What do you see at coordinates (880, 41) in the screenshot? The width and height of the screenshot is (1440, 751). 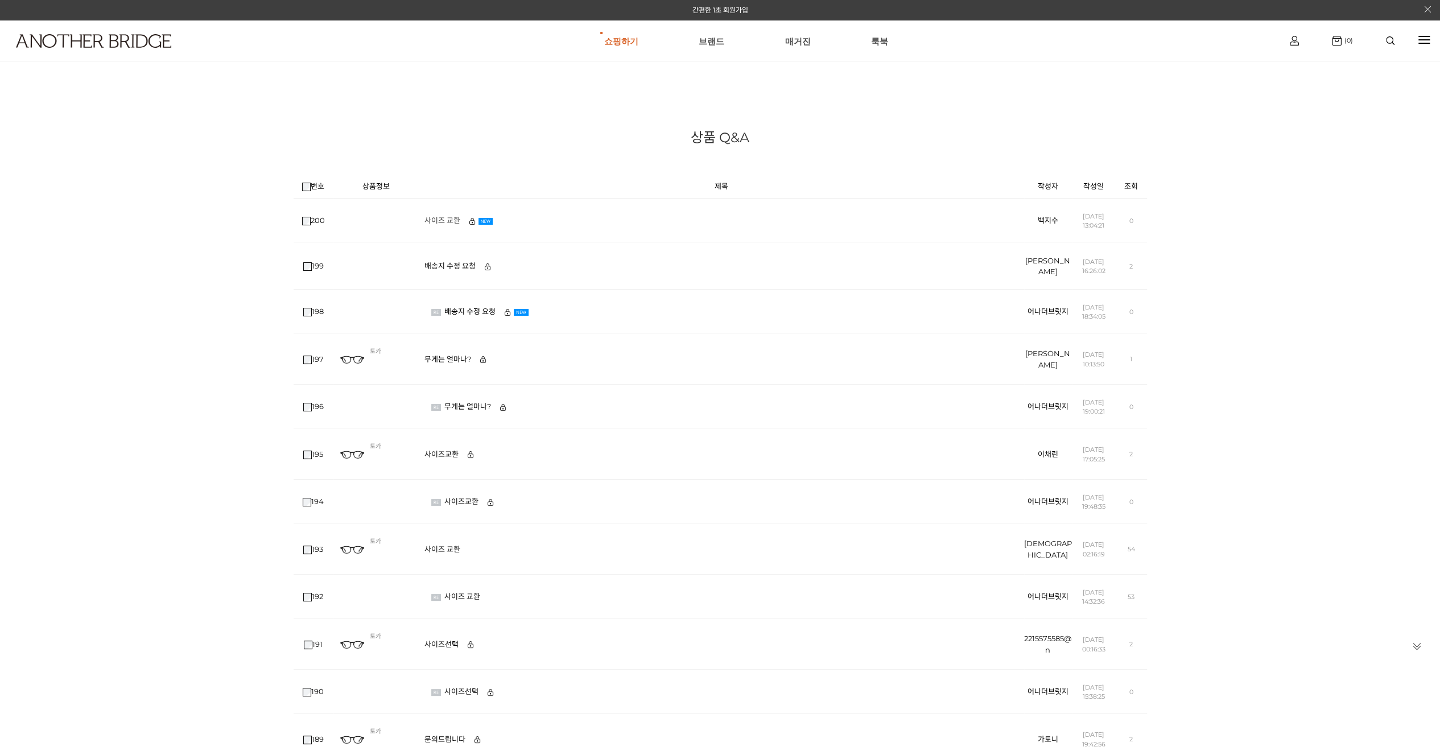 I see `a: 룩북` at bounding box center [880, 41].